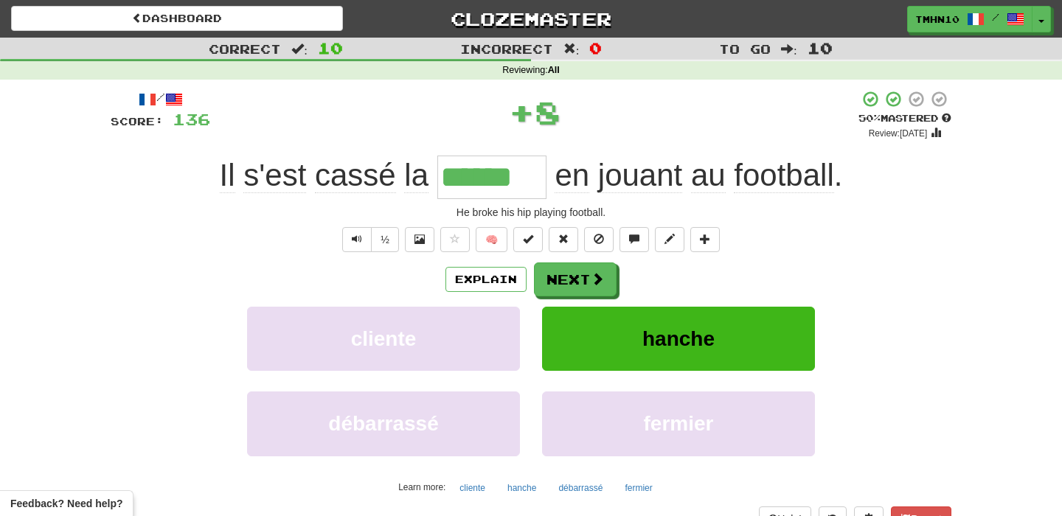  I want to click on span: 50 %, so click(870, 118).